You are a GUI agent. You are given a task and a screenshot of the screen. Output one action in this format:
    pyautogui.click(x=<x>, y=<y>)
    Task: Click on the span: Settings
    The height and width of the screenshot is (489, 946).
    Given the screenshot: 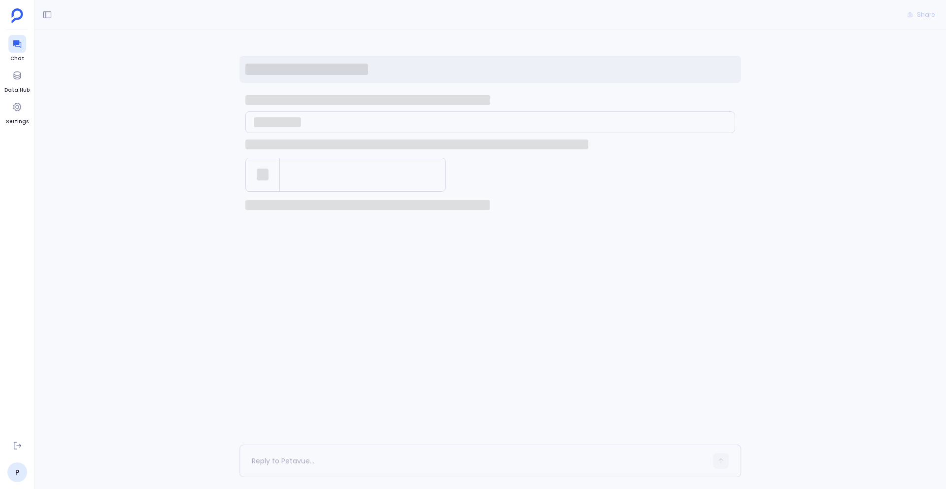 What is the action you would take?
    pyautogui.click(x=17, y=122)
    